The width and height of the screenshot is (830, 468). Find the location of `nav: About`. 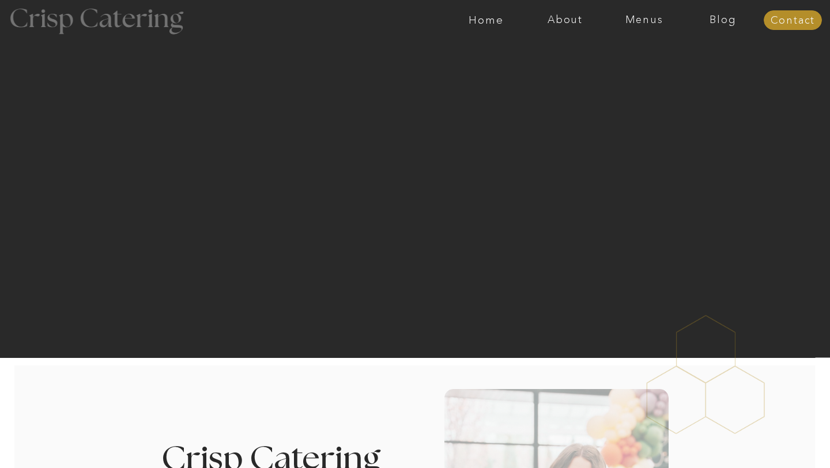

nav: About is located at coordinates (565, 20).